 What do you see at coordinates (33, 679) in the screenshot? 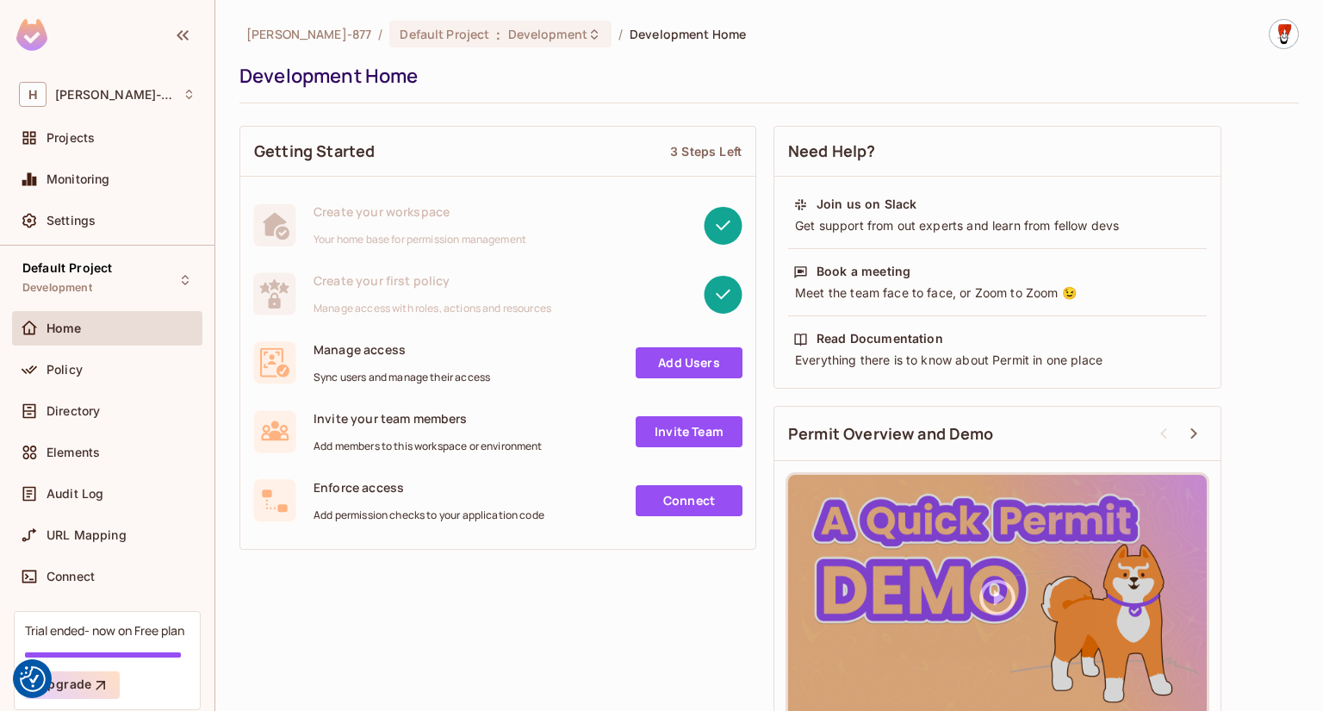
I see `img: Revisit consent button` at bounding box center [33, 679].